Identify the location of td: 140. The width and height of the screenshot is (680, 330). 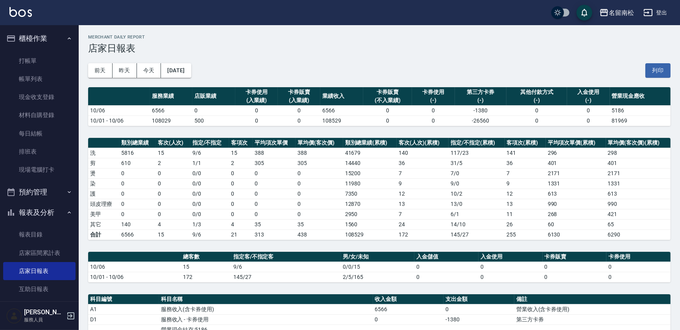
(137, 225).